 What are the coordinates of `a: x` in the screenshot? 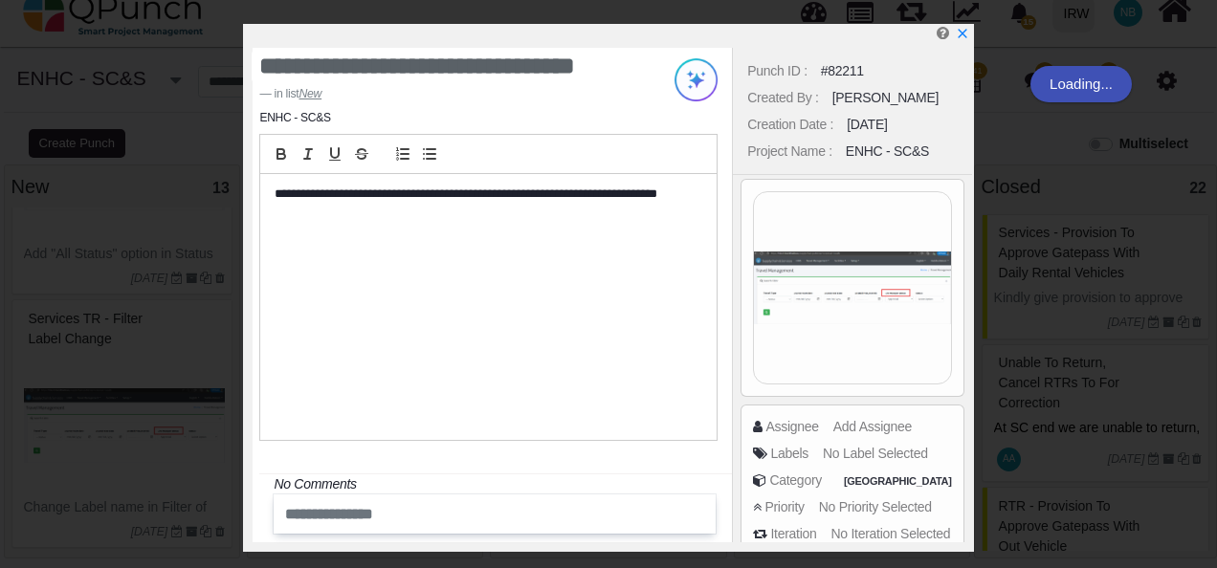 It's located at (962, 33).